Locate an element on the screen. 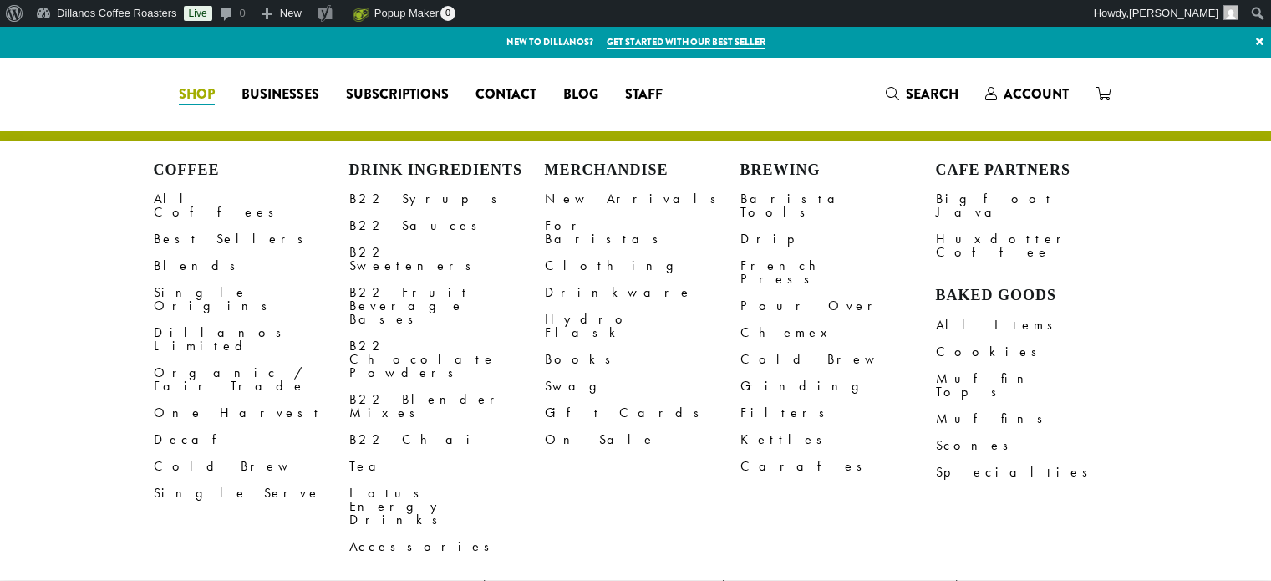 Image resolution: width=1271 pixels, height=581 pixels. a: Filters is located at coordinates (838, 413).